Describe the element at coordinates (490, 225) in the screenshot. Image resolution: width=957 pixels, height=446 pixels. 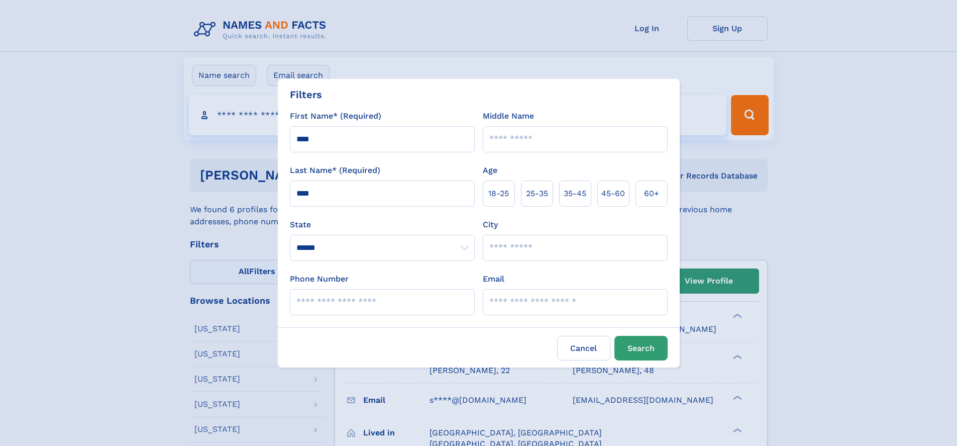
I see `label: City` at that location.